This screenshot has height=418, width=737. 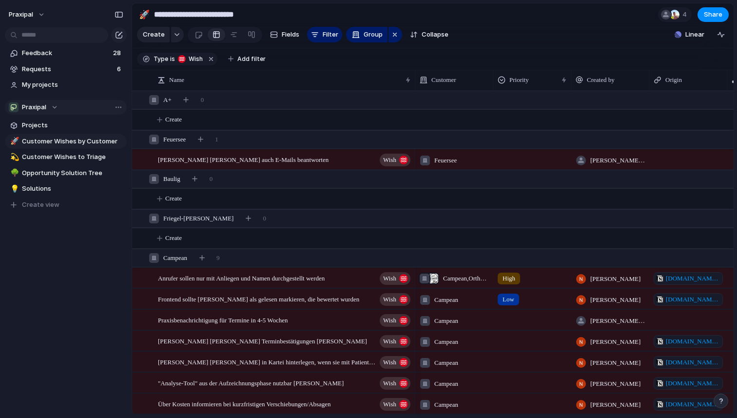 What do you see at coordinates (73, 157) in the screenshot?
I see `span: Customer Wishes to Triage` at bounding box center [73, 157].